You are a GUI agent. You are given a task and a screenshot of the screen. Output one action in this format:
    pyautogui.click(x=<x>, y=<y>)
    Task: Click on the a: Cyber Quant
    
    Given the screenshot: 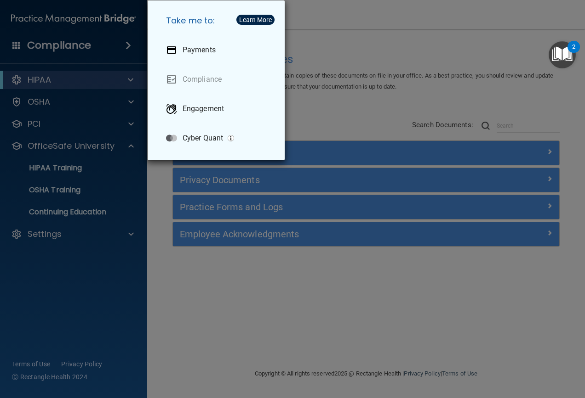 What is the action you would take?
    pyautogui.click(x=218, y=138)
    